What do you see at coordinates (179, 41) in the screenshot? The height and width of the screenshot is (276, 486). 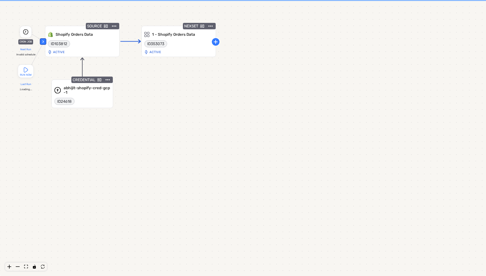 I see `div: NEXSETDetails1 - Shopify Orders DataCollapsible Group Item #1chip-with-copyData processed: 0 reco...` at bounding box center [179, 41].